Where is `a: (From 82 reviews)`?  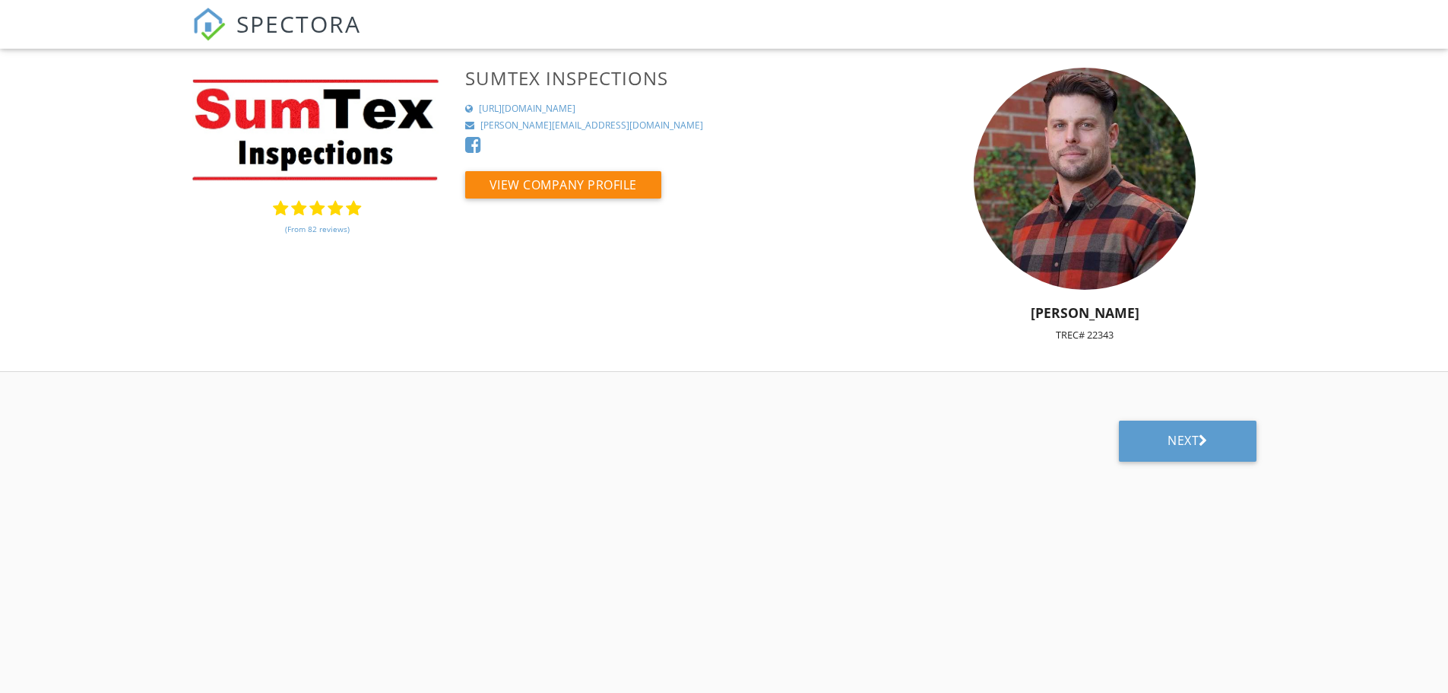
a: (From 82 reviews) is located at coordinates (317, 229).